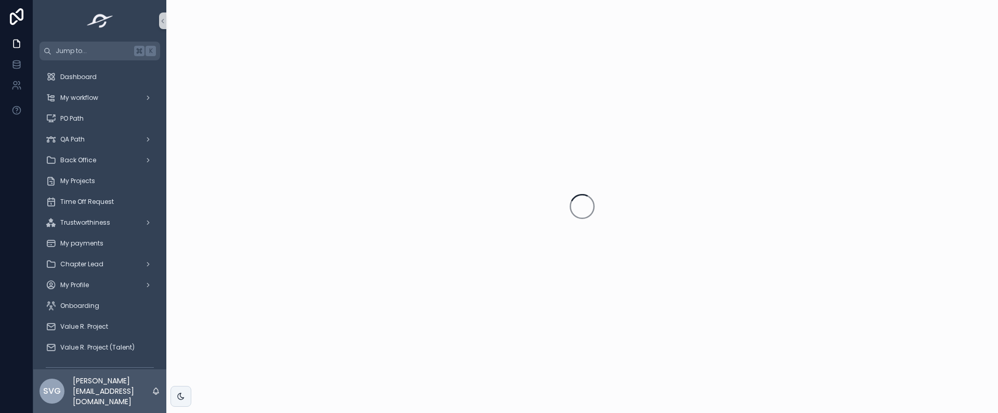 Image resolution: width=998 pixels, height=413 pixels. Describe the element at coordinates (77, 181) in the screenshot. I see `span: My Projects` at that location.